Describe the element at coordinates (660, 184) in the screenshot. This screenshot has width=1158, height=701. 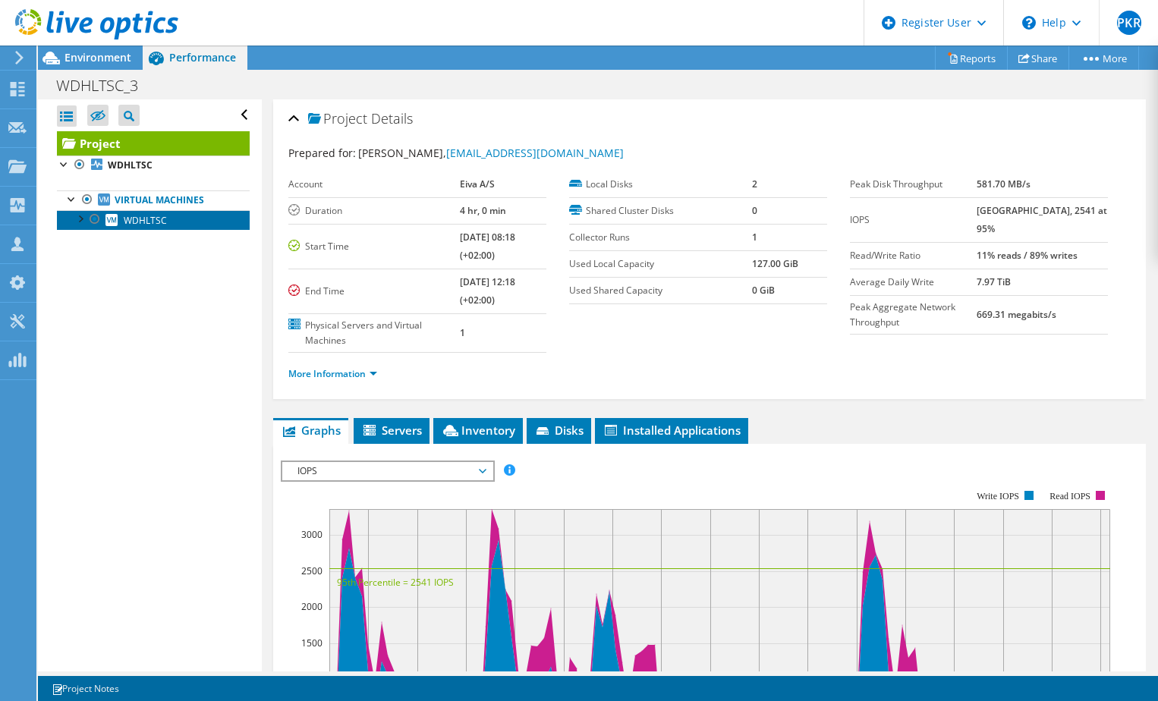
I see `label: Local Disks` at that location.